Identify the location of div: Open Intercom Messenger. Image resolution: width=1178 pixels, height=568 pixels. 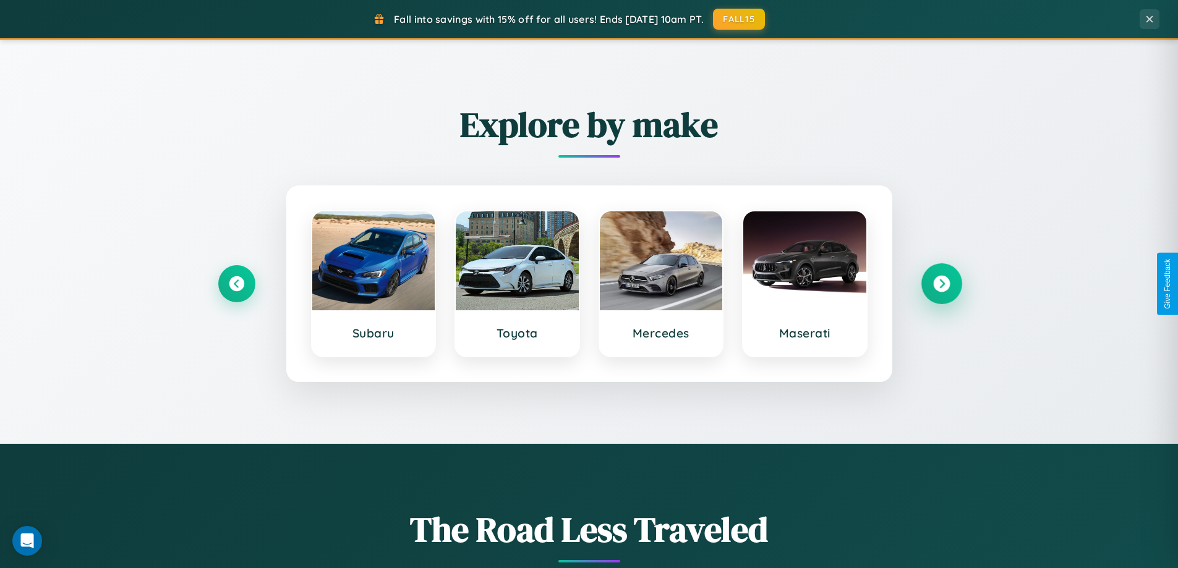
(27, 541).